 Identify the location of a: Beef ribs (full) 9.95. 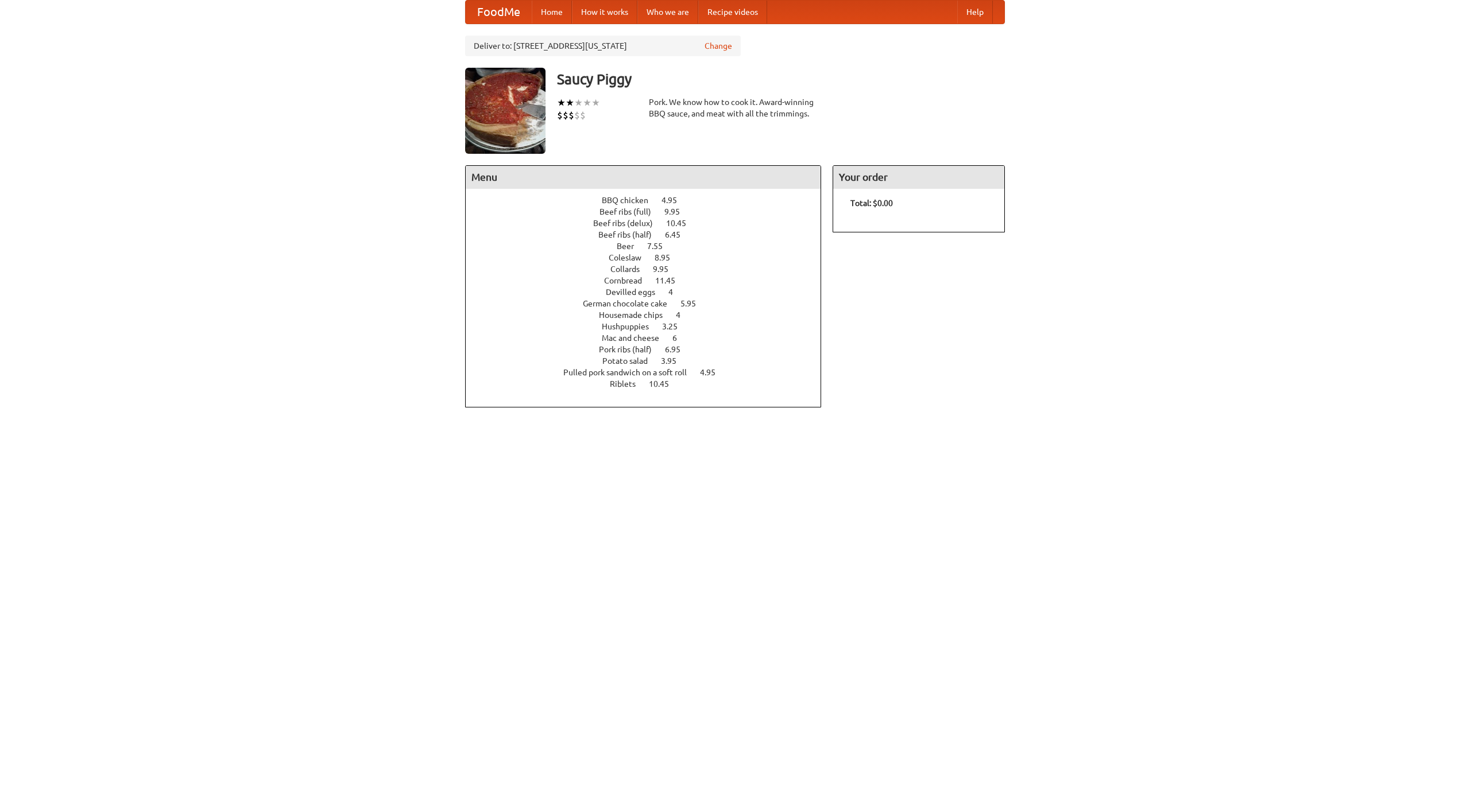
(650, 212).